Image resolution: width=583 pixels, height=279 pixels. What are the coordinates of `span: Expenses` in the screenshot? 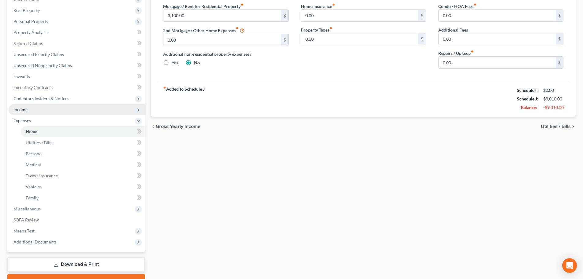 It's located at (22, 120).